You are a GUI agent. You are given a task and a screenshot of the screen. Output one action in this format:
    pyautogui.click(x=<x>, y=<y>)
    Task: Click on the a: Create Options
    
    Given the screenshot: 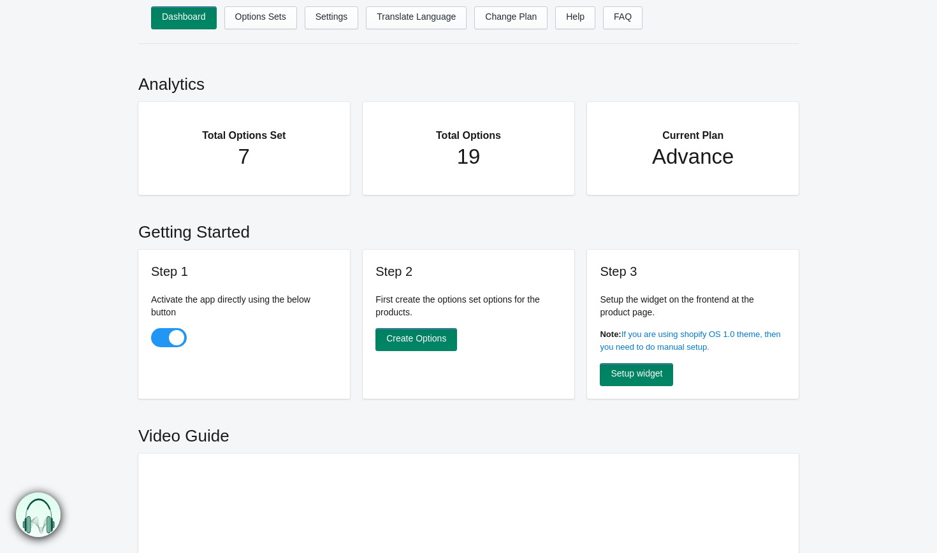 What is the action you would take?
    pyautogui.click(x=416, y=340)
    